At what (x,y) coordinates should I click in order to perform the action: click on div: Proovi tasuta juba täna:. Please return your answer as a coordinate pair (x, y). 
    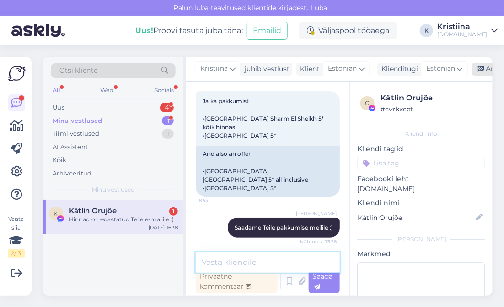
    Looking at the image, I should click on (189, 31).